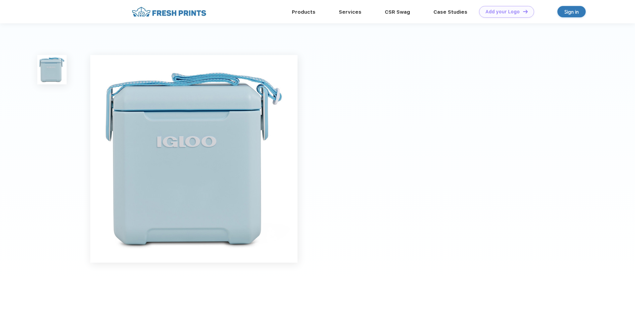 This screenshot has width=635, height=318. I want to click on a: Services, so click(350, 12).